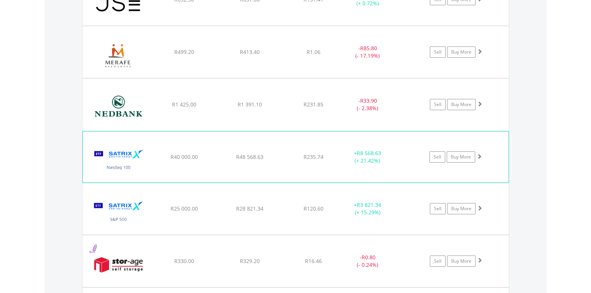 This screenshot has height=293, width=591. I want to click on img: EQU.ZA.MRF.png, so click(118, 56).